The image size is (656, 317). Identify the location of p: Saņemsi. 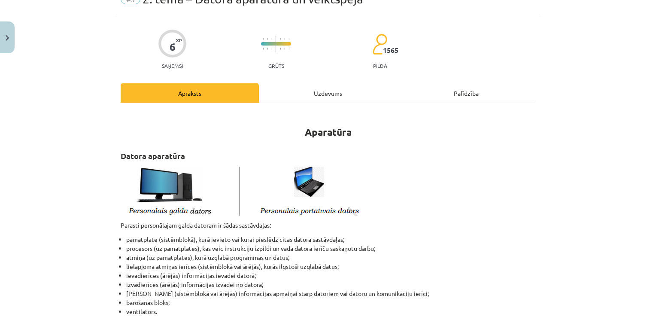
(172, 66).